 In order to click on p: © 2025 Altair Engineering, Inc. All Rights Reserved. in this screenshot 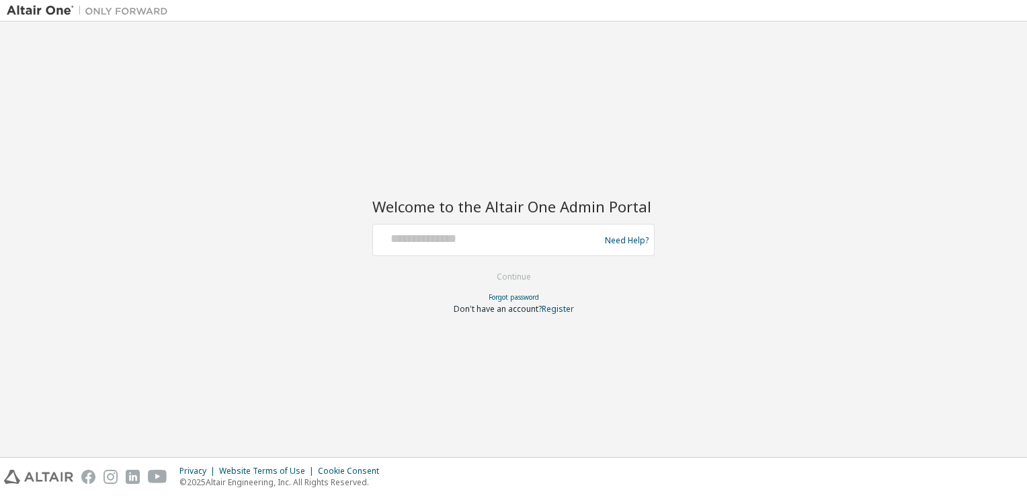, I will do `click(283, 482)`.